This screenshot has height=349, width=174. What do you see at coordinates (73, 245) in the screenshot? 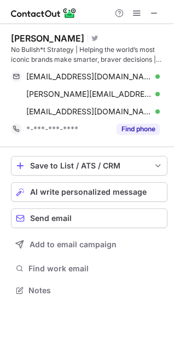
I see `span: Add to email campaign` at bounding box center [73, 245].